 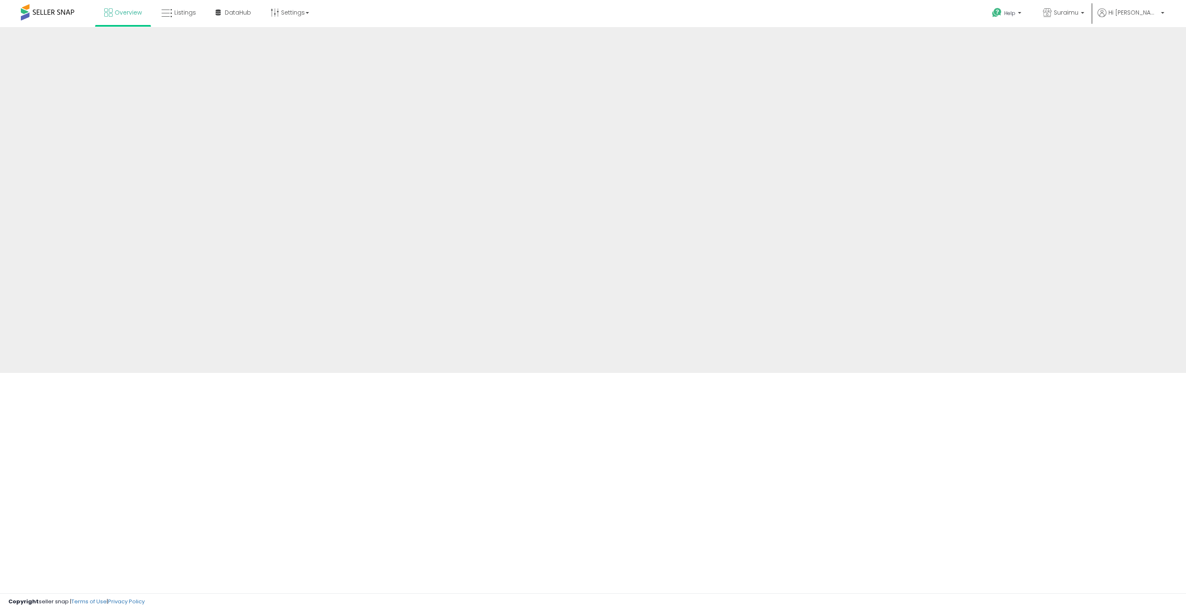 What do you see at coordinates (996, 13) in the screenshot?
I see `i: Get Help` at bounding box center [996, 13].